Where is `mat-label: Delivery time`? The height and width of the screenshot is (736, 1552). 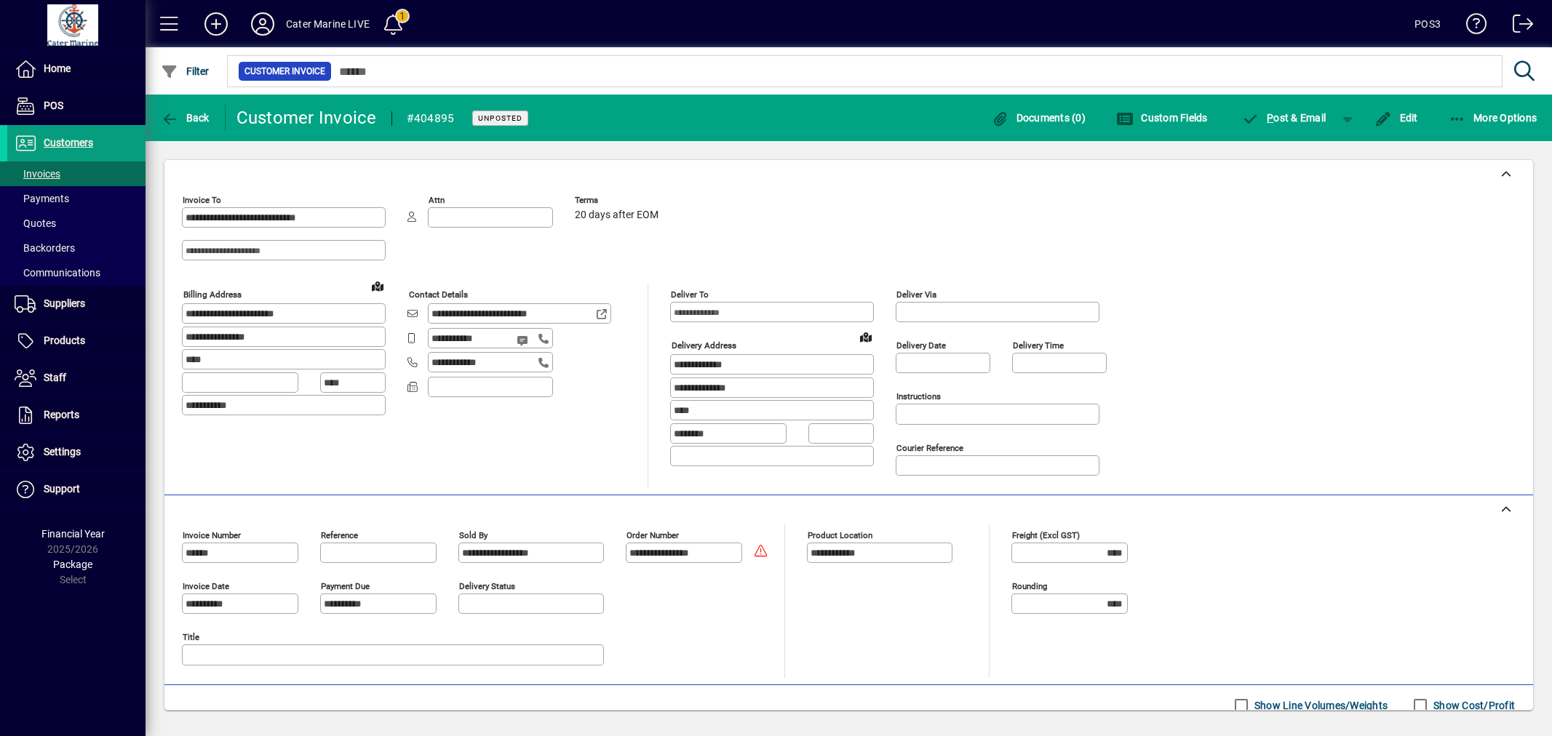
mat-label: Delivery time is located at coordinates (1038, 346).